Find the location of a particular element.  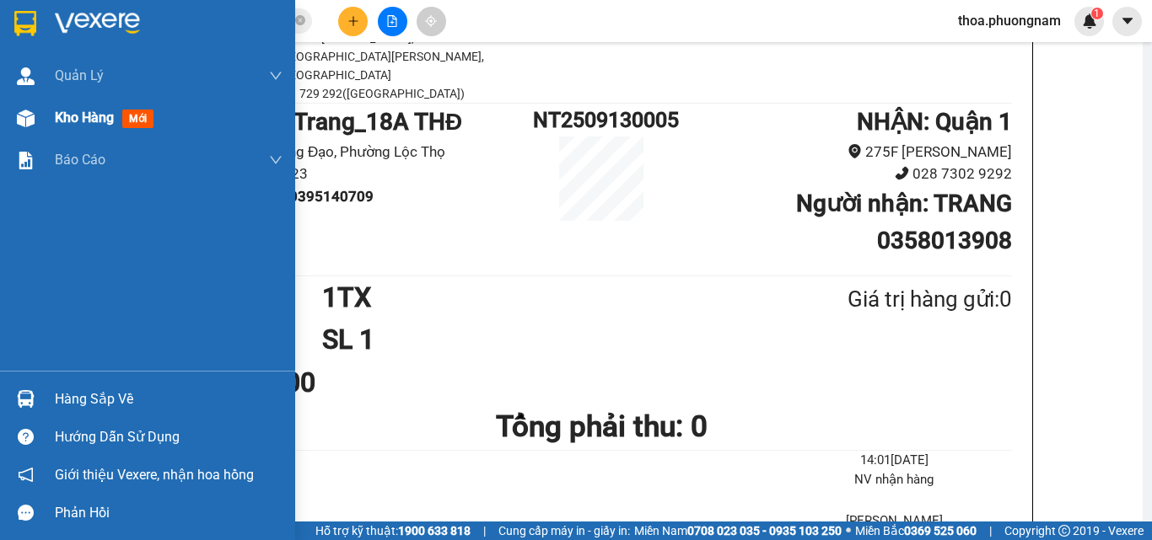

span: environment is located at coordinates (854, 151).